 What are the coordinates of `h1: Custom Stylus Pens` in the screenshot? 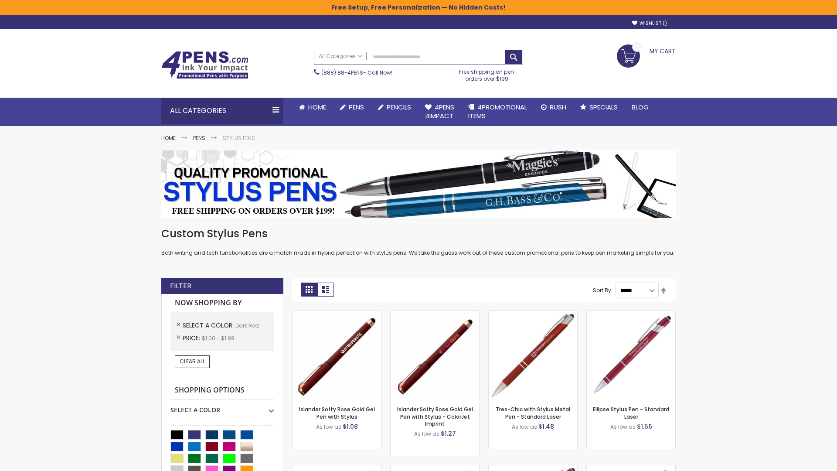 It's located at (419, 234).